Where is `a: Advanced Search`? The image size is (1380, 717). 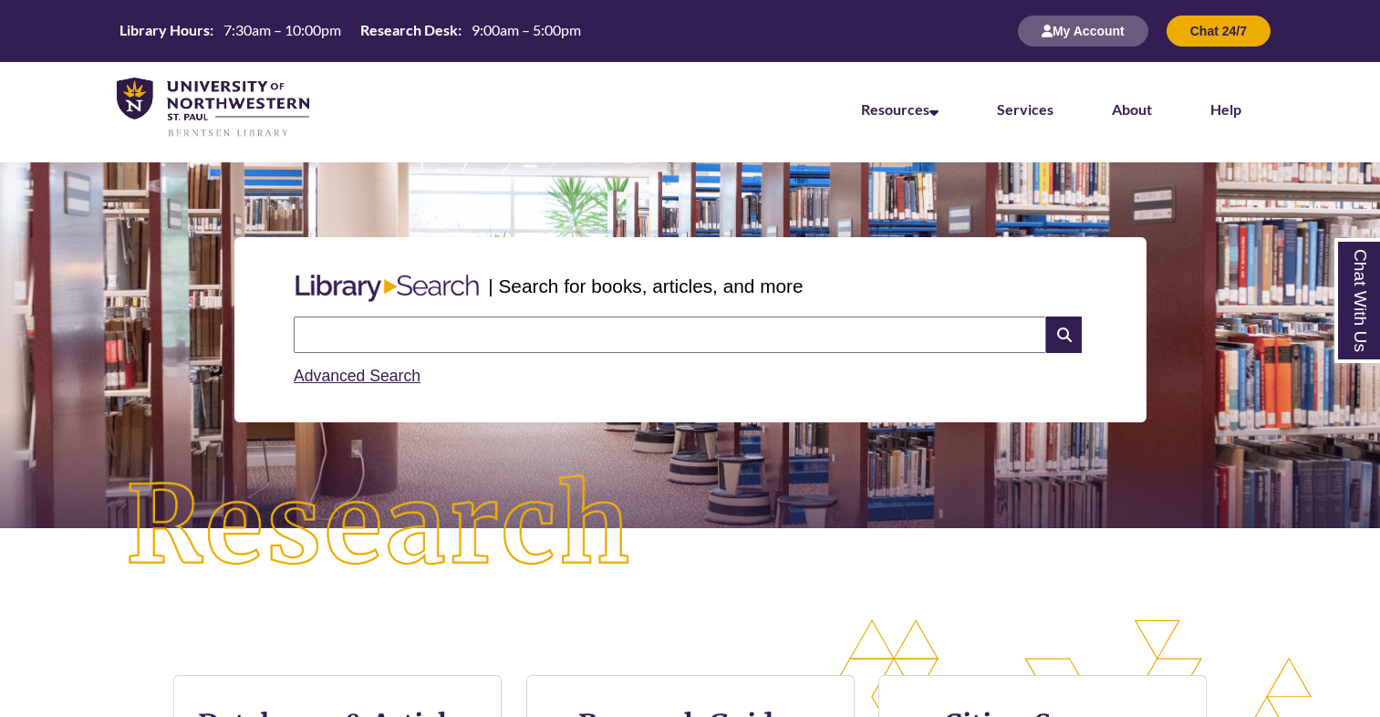 a: Advanced Search is located at coordinates (357, 376).